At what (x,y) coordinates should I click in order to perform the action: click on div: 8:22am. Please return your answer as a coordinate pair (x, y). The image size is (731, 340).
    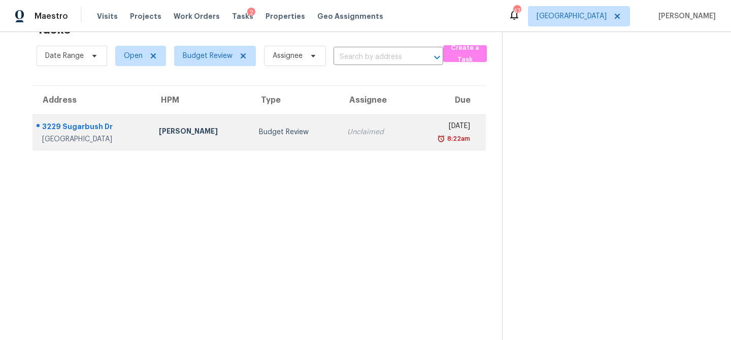
    Looking at the image, I should click on (457, 139).